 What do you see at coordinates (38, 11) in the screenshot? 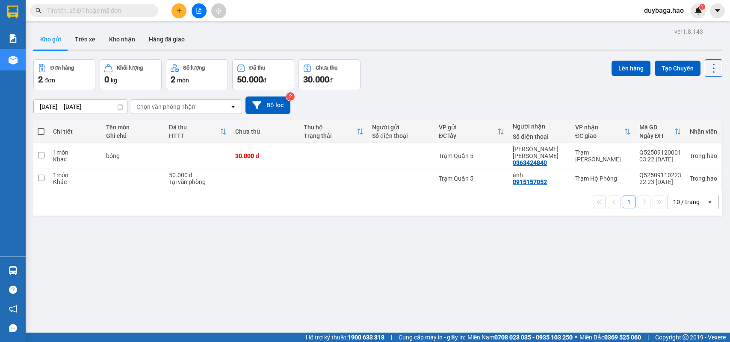
I see `span: search` at bounding box center [38, 11].